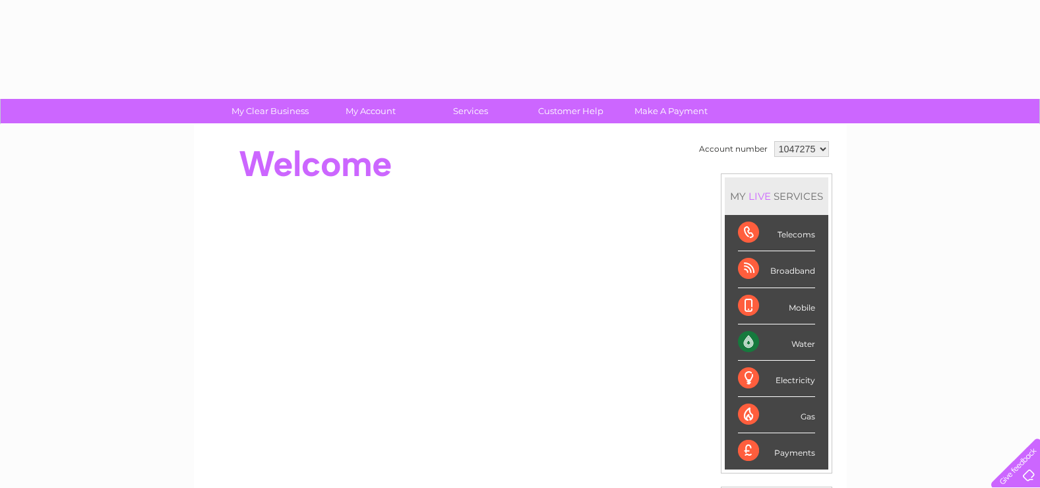 The height and width of the screenshot is (488, 1040). I want to click on a: My Clear Business, so click(270, 111).